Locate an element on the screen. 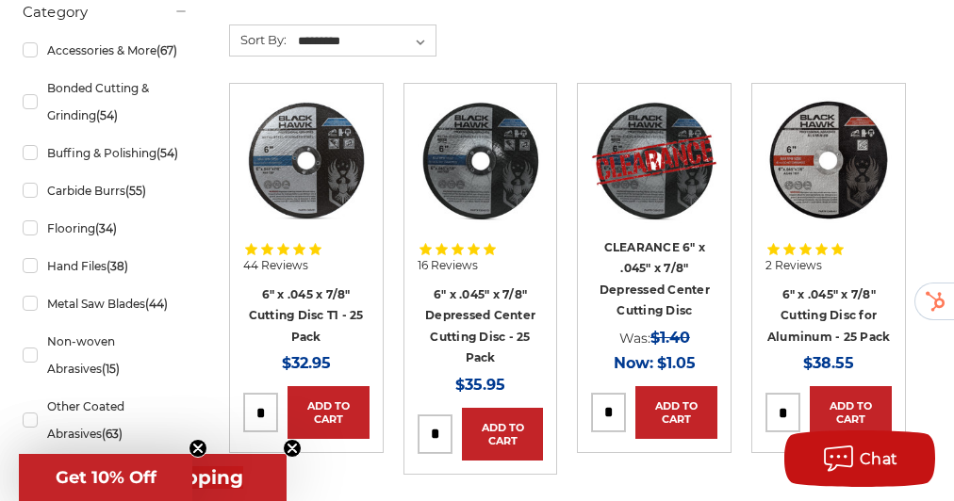  a: Metal Saw Blades is located at coordinates (106, 303).